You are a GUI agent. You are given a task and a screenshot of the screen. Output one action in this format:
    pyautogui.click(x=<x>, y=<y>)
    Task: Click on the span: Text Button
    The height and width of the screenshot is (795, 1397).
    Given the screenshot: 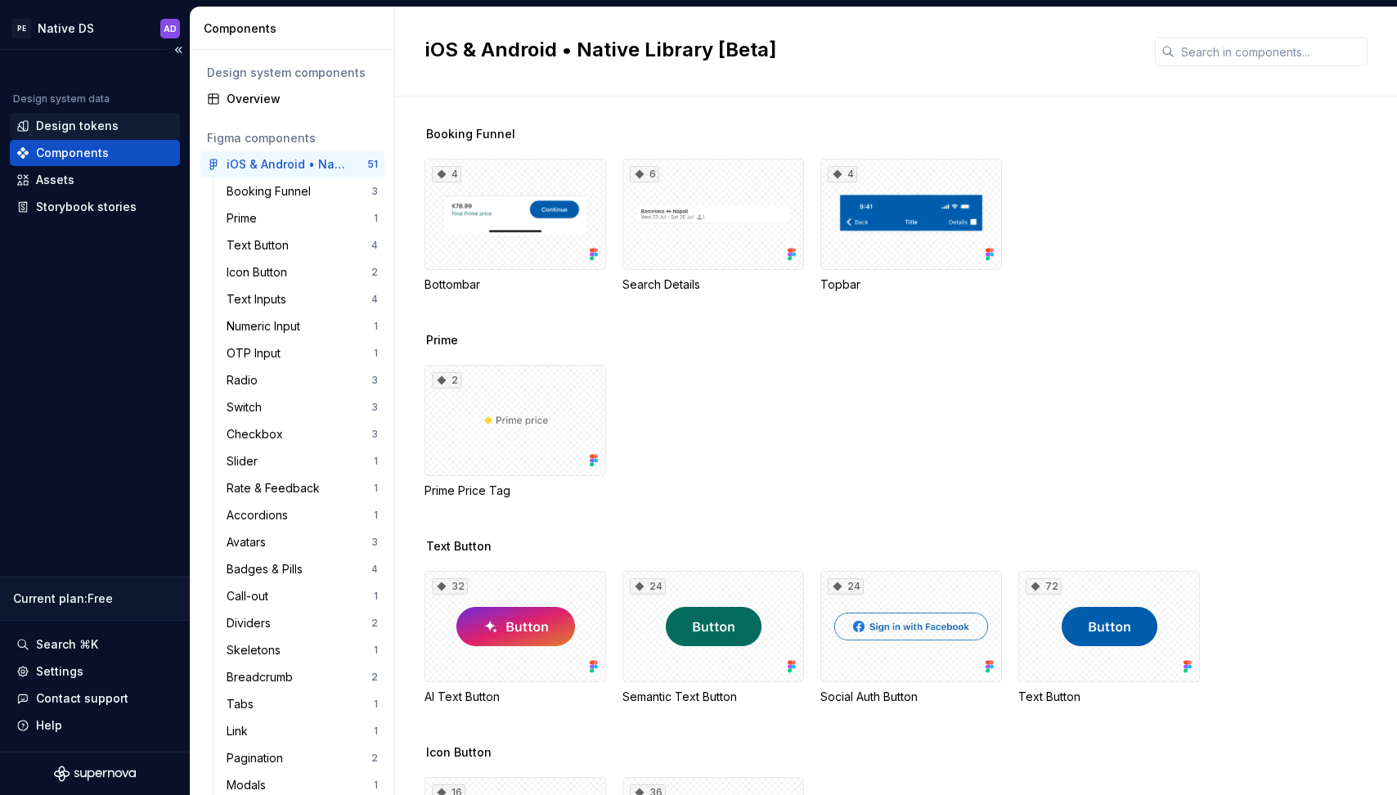 What is the action you would take?
    pyautogui.click(x=459, y=546)
    